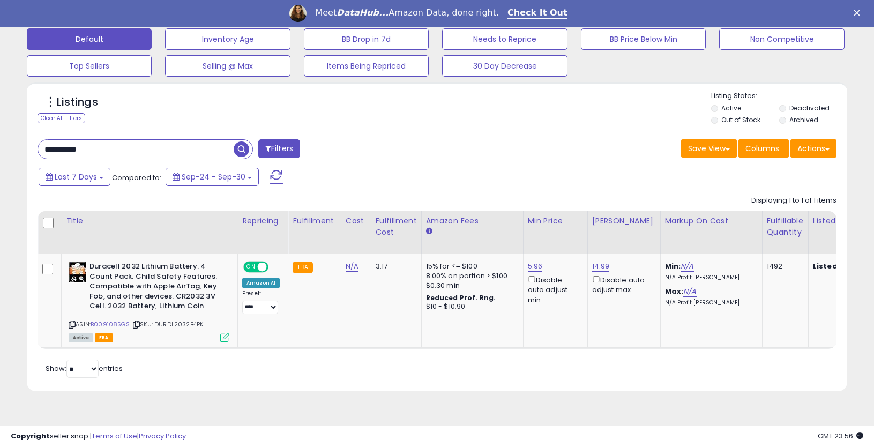 This screenshot has height=447, width=874. Describe the element at coordinates (89, 39) in the screenshot. I see `button: Default` at that location.